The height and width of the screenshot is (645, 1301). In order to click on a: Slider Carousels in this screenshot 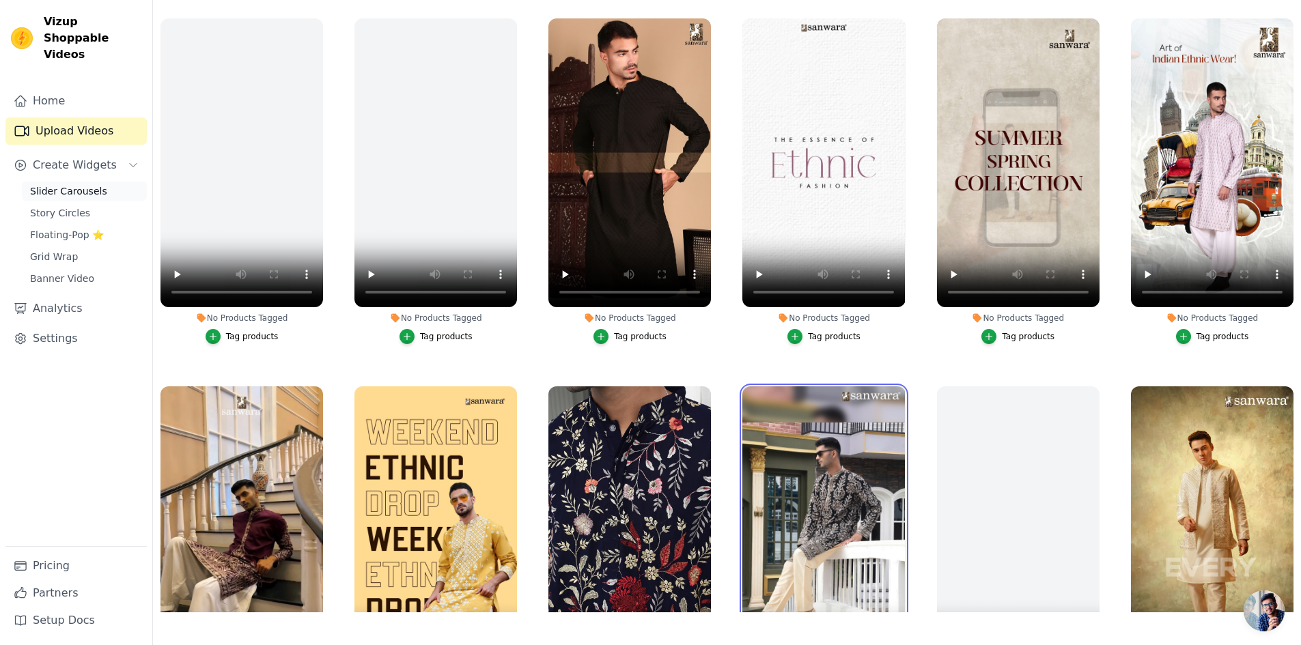, I will do `click(84, 191)`.